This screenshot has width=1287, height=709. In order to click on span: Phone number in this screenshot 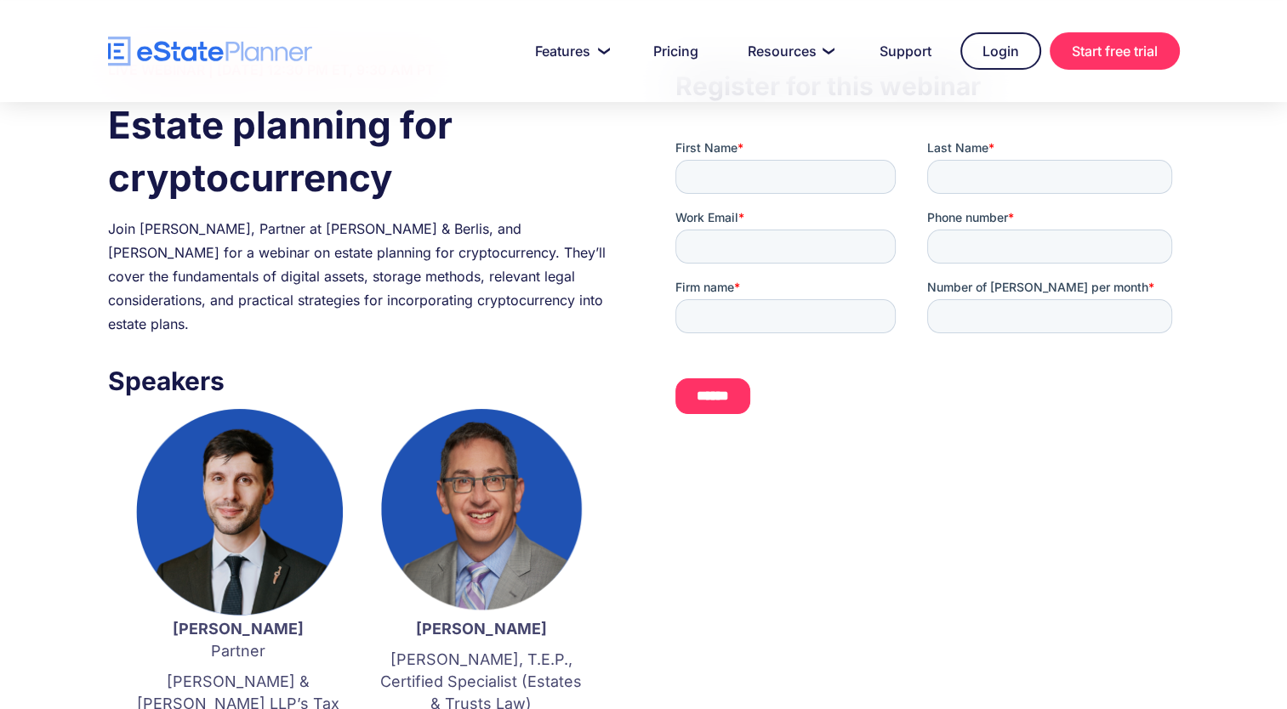, I will do `click(292, 77)`.